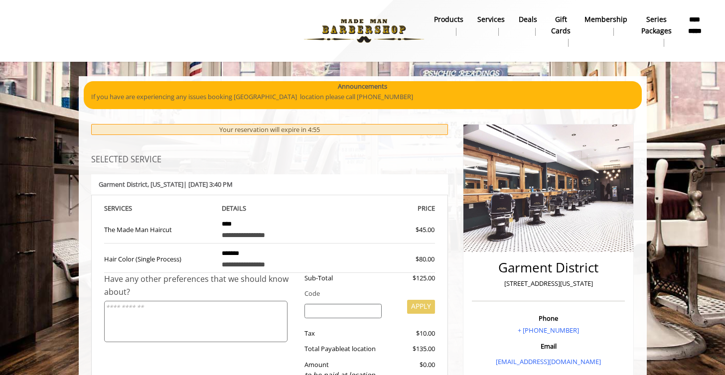 Image resolution: width=725 pixels, height=375 pixels. What do you see at coordinates (412, 349) in the screenshot?
I see `div: $135.00` at bounding box center [412, 349].